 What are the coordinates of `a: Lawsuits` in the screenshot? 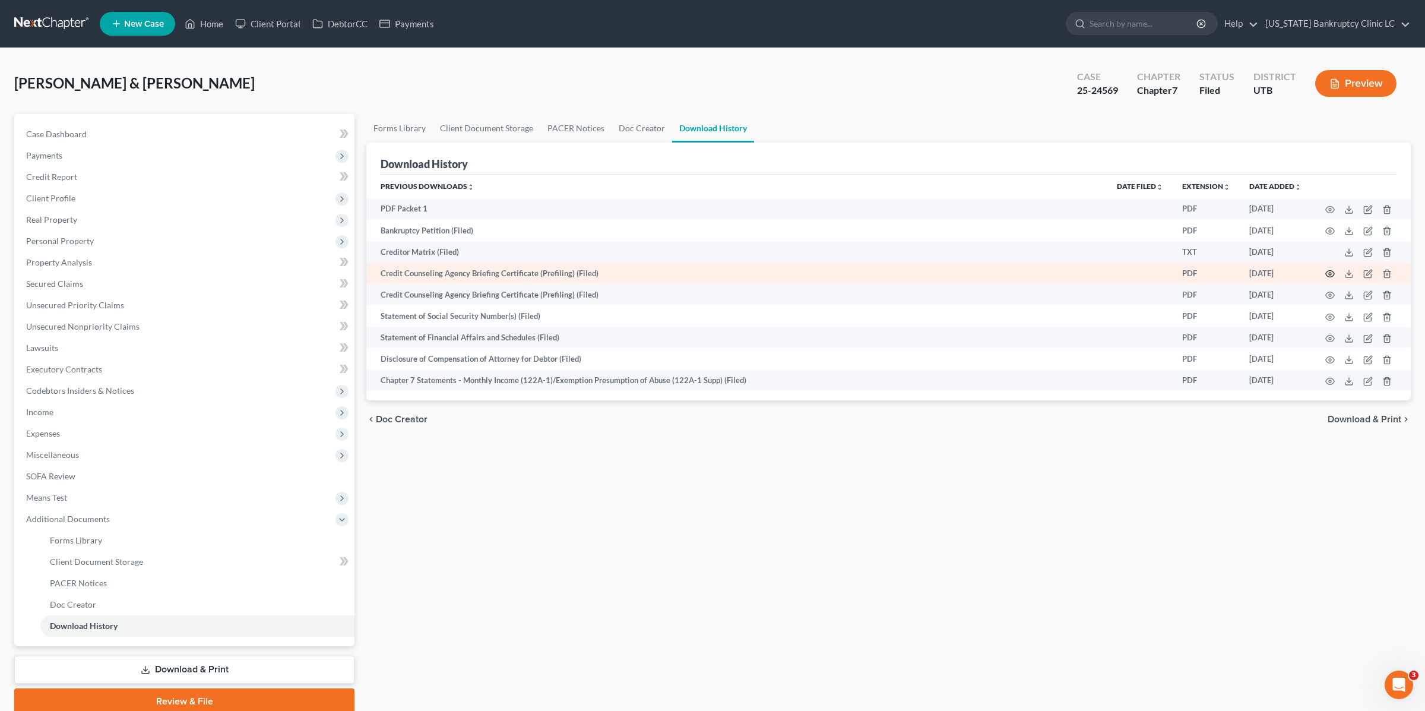 It's located at (185, 348).